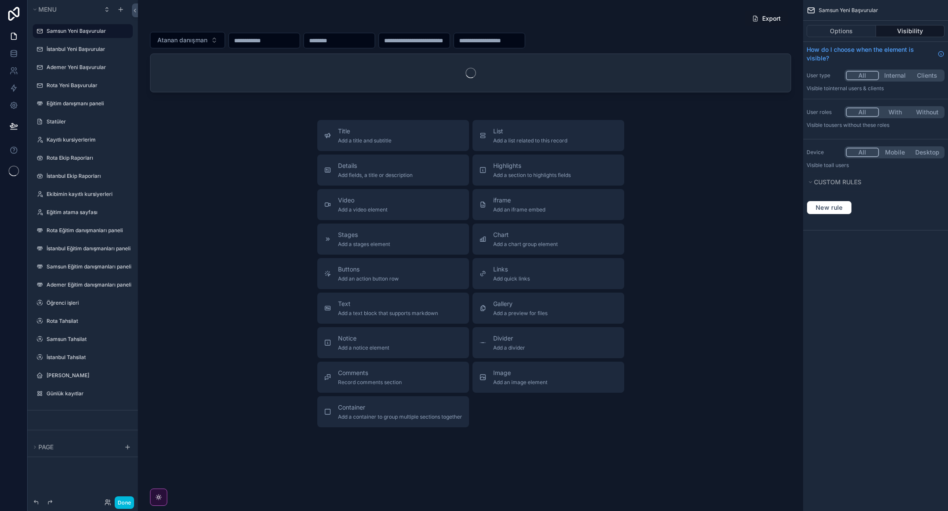 Image resolution: width=948 pixels, height=511 pixels. Describe the element at coordinates (364, 235) in the screenshot. I see `span: Stages` at that location.